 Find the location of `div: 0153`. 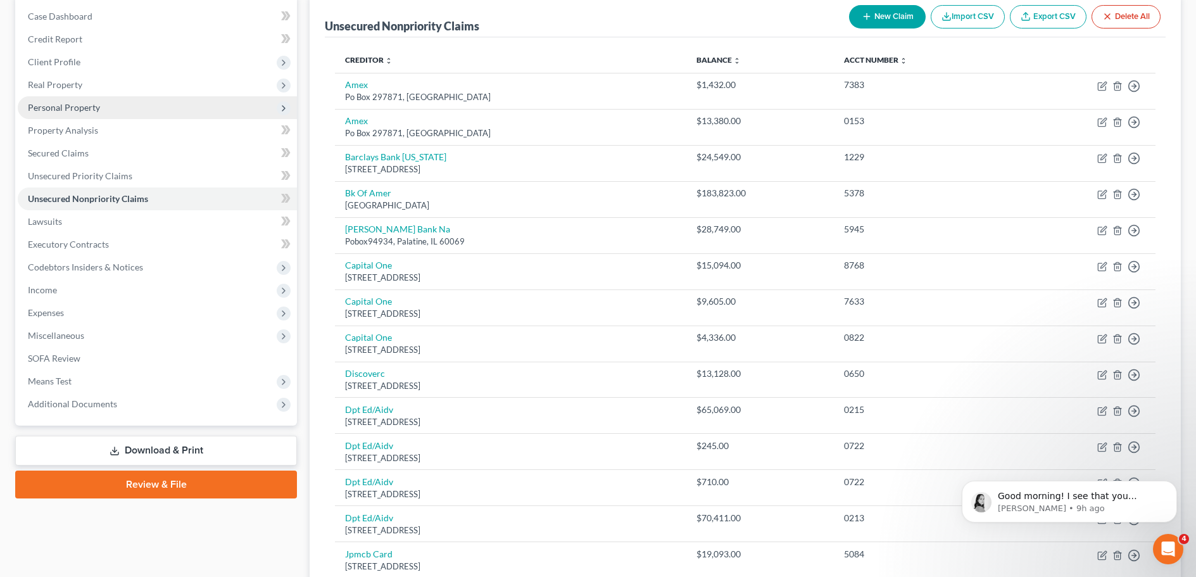

div: 0153 is located at coordinates (922, 121).